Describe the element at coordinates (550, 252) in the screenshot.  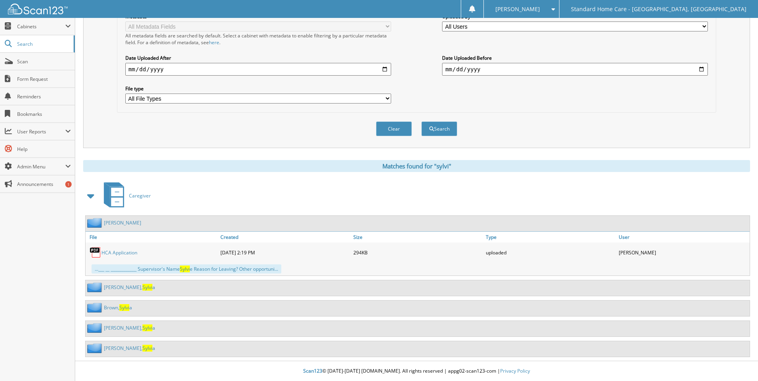
I see `div: uploaded` at that location.